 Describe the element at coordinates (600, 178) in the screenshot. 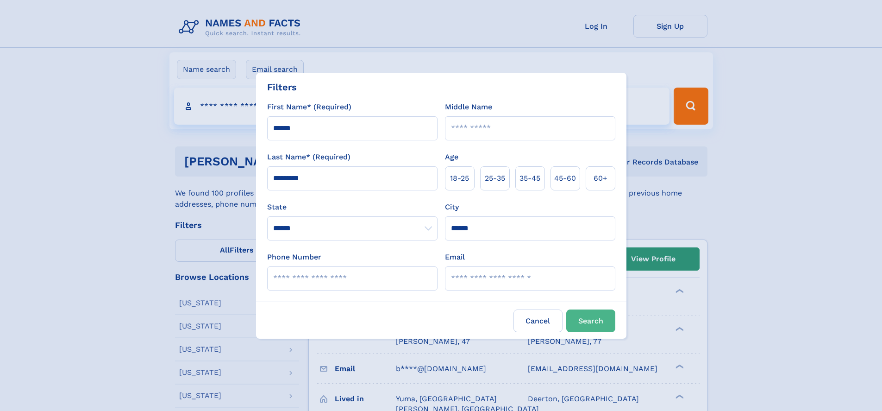

I see `span: 60+` at that location.